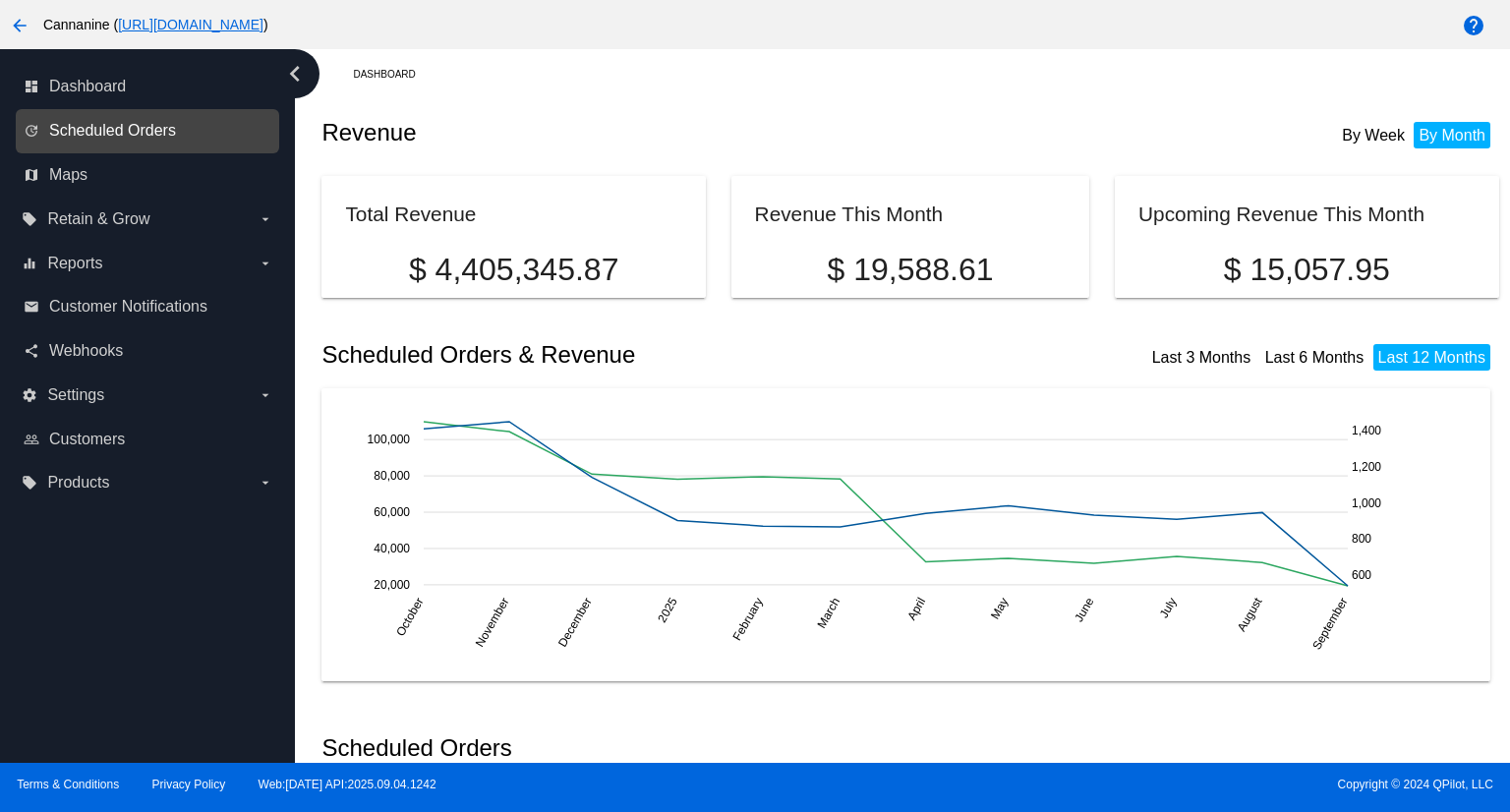 The height and width of the screenshot is (812, 1510). Describe the element at coordinates (1474, 26) in the screenshot. I see `mat-icon: help` at that location.